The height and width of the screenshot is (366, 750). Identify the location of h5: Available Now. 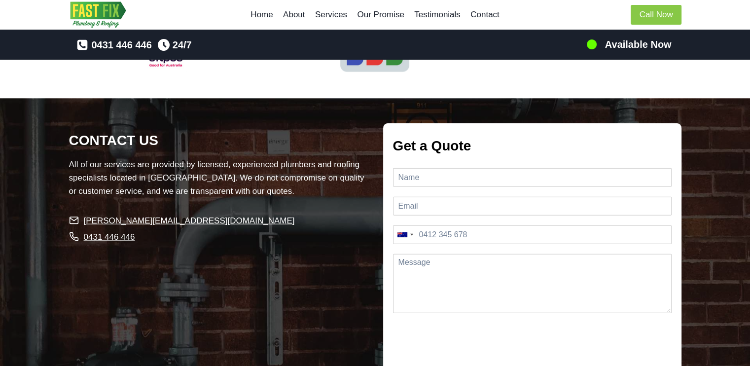
(638, 44).